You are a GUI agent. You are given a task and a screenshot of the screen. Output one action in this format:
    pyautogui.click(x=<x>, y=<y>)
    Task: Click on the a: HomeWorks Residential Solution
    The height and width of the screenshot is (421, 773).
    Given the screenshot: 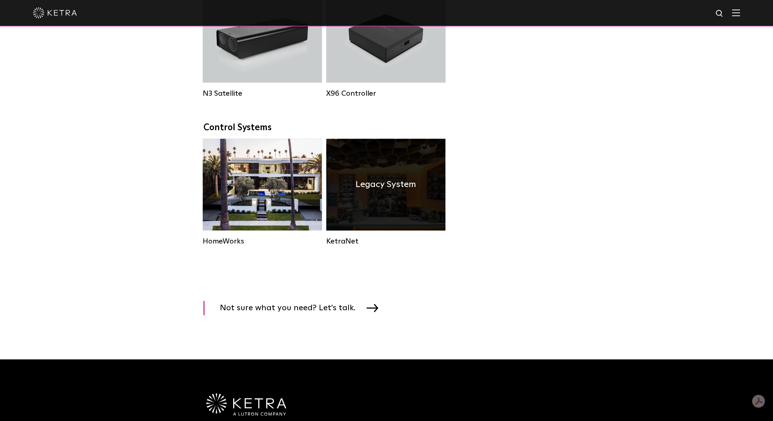 What is the action you would take?
    pyautogui.click(x=262, y=192)
    